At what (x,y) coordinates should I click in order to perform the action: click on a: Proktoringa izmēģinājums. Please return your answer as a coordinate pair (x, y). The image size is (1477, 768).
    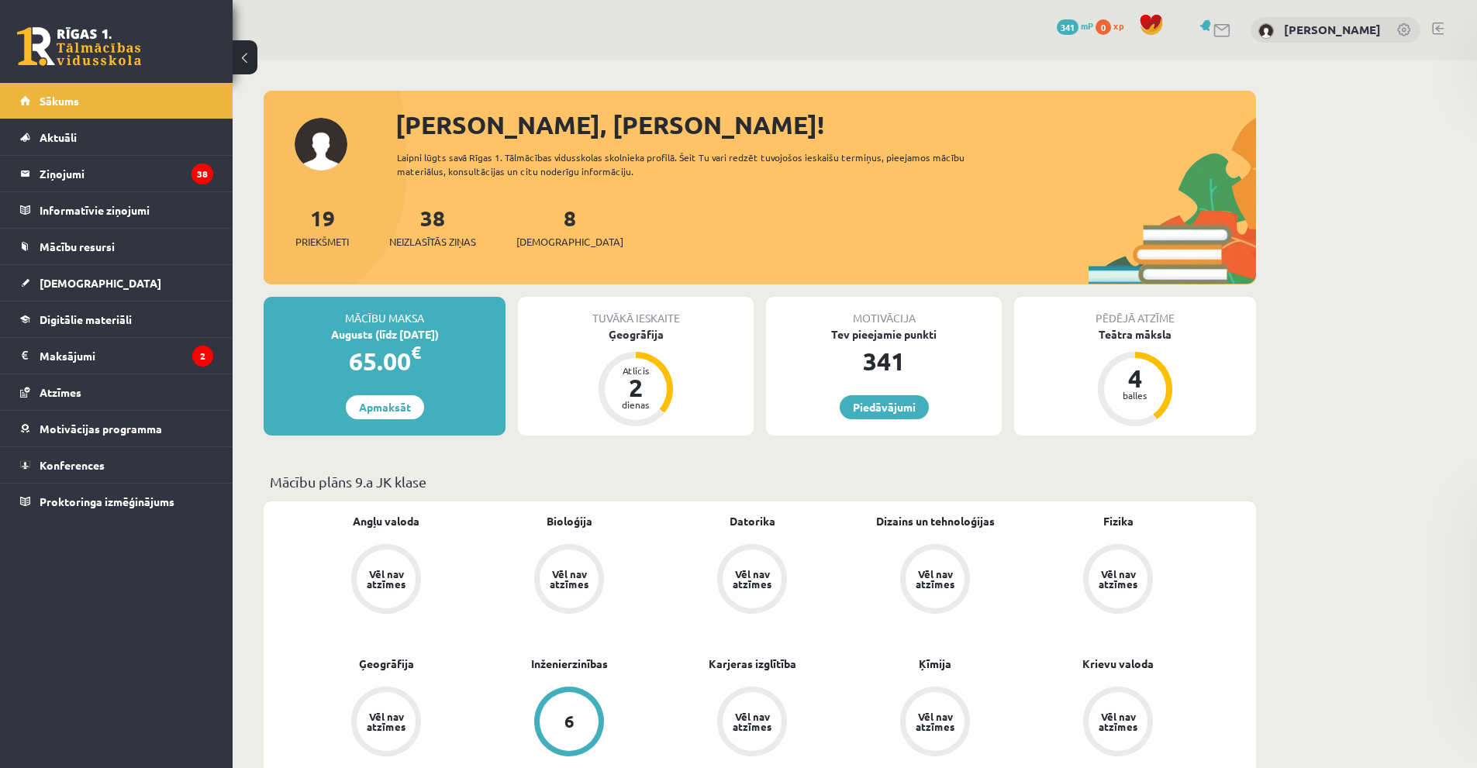
    Looking at the image, I should click on (116, 502).